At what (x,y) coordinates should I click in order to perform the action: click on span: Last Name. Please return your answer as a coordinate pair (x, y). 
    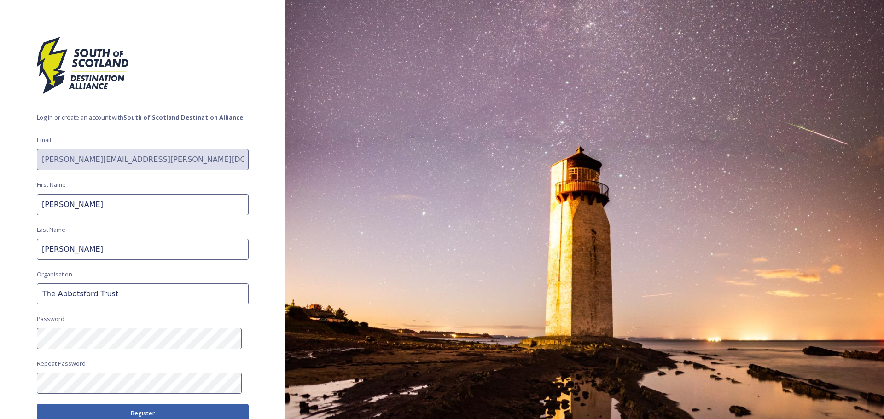
    Looking at the image, I should click on (51, 230).